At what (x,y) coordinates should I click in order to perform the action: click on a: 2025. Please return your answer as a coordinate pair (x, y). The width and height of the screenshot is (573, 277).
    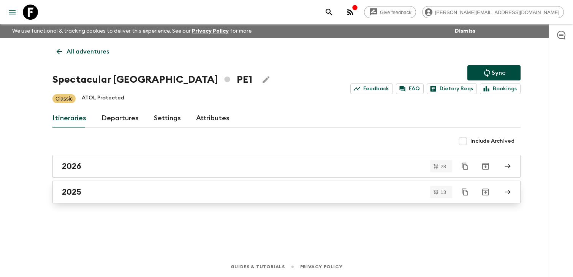
    Looking at the image, I should click on (286, 192).